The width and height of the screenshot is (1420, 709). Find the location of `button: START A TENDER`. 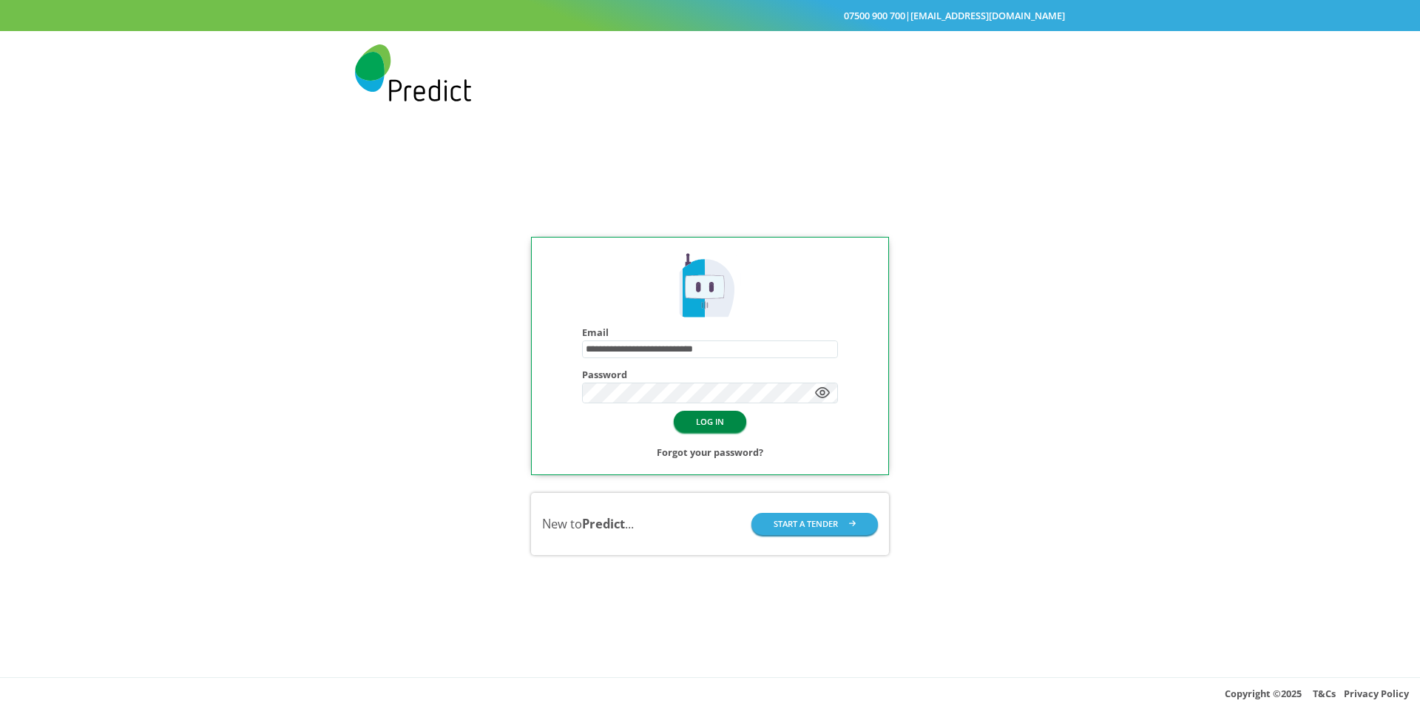

button: START A TENDER is located at coordinates (815, 523).